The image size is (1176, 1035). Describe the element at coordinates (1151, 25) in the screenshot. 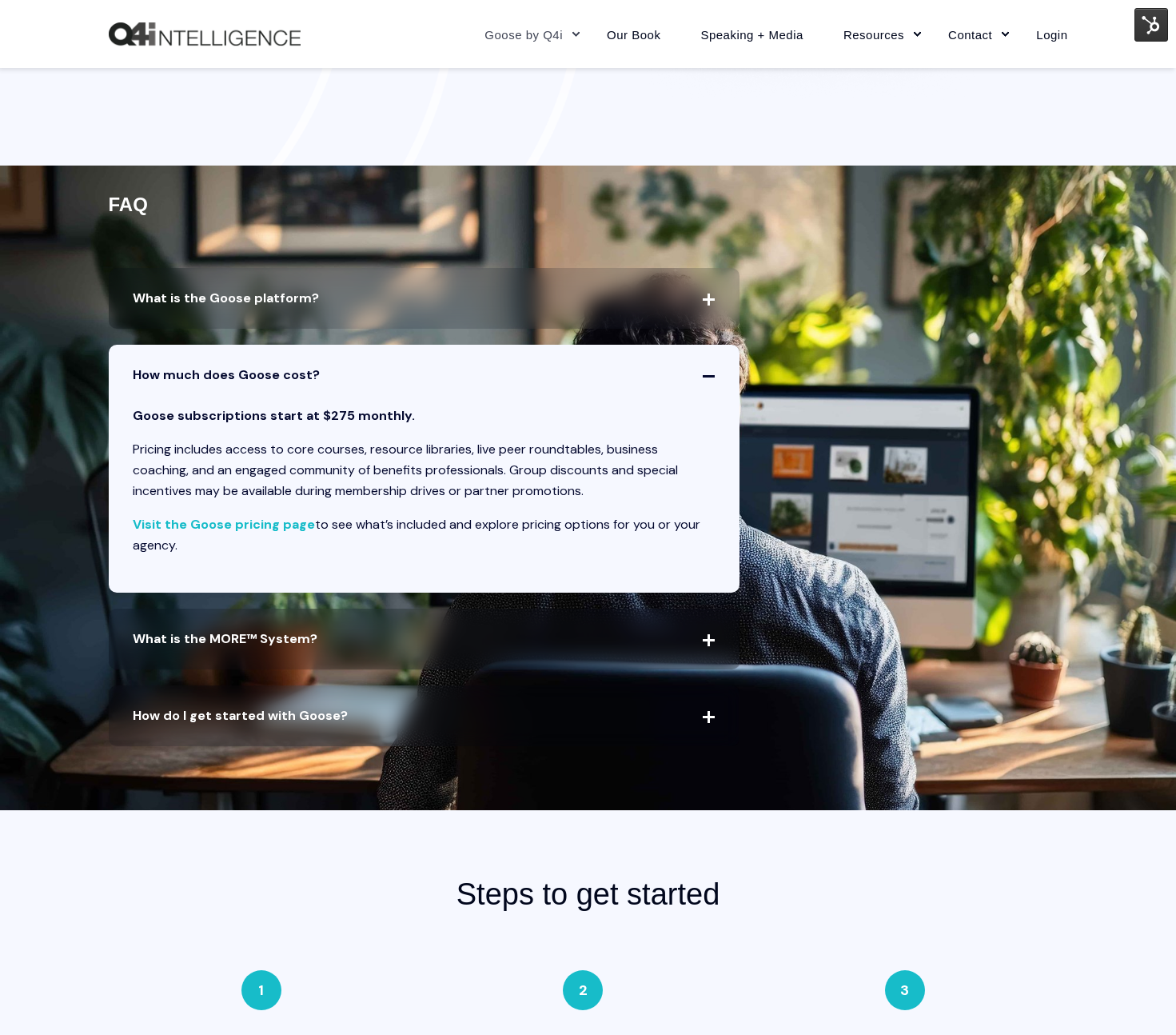

I see `img: HubSpot Tools Menu Toggle` at that location.